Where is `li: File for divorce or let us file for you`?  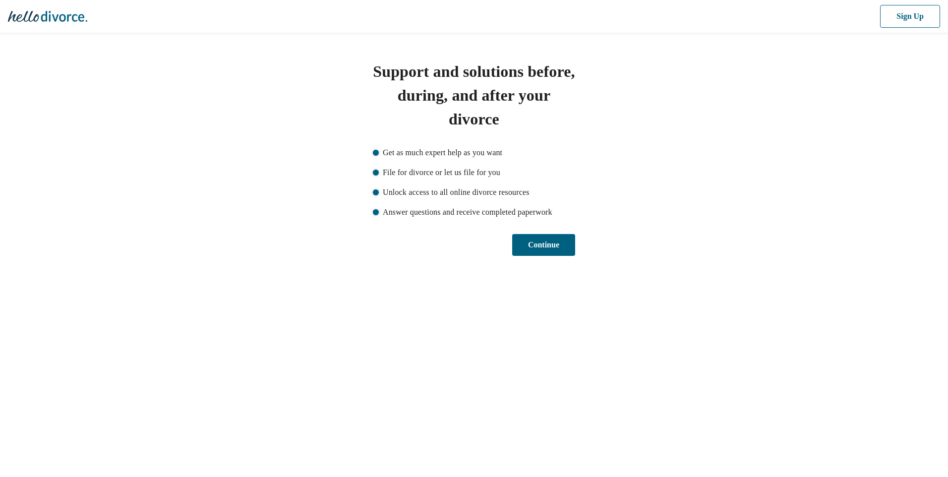
li: File for divorce or let us file for you is located at coordinates (474, 172).